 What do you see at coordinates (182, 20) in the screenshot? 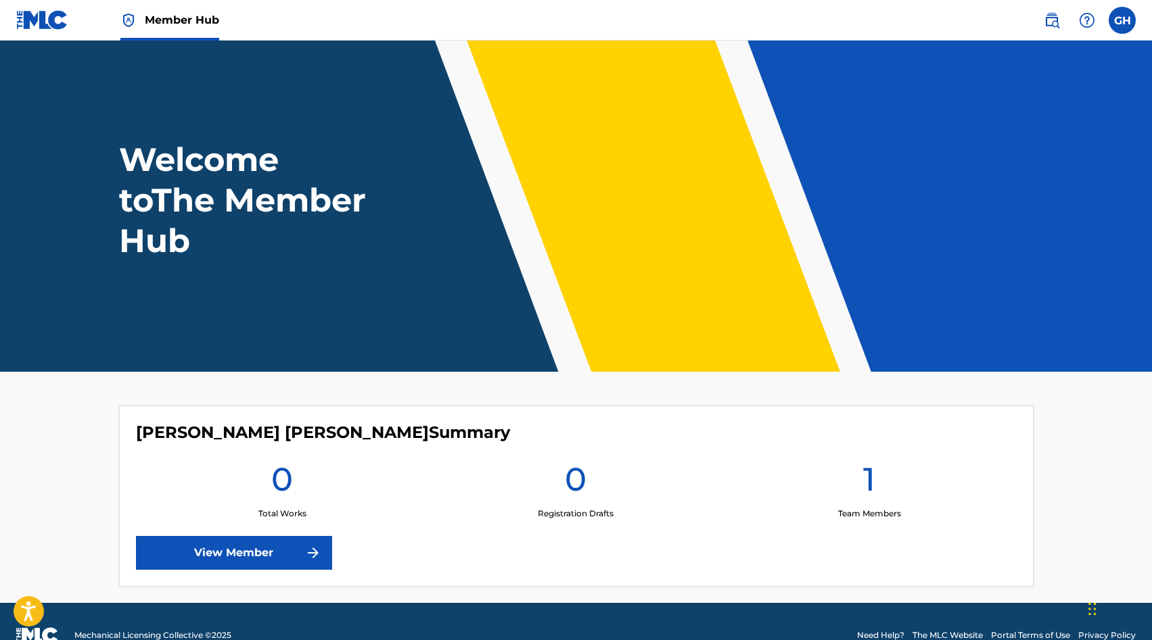
I see `span: Member Hub` at bounding box center [182, 20].